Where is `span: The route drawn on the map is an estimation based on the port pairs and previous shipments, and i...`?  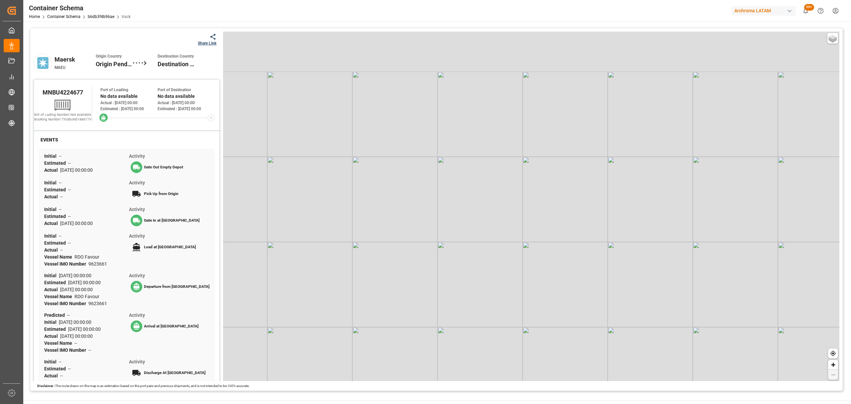
span: The route drawn on the map is an estimation based on the port pairs and previous shipments, and i... is located at coordinates (152, 385).